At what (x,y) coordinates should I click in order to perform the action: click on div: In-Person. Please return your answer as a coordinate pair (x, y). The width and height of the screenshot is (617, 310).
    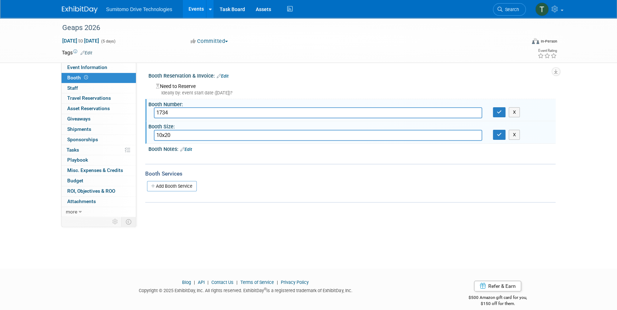
    Looking at the image, I should click on (548, 41).